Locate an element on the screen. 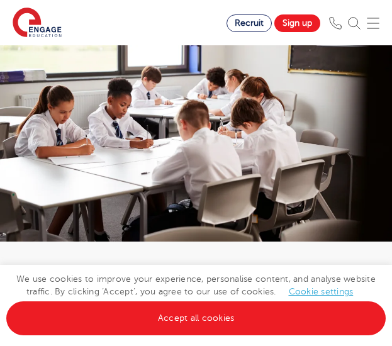 This screenshot has height=346, width=392. img: Search is located at coordinates (354, 23).